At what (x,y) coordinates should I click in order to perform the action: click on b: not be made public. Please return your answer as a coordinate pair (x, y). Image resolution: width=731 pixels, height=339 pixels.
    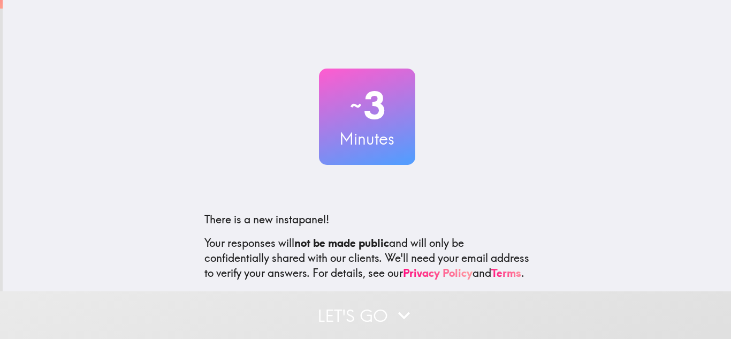
    Looking at the image, I should click on (341, 242).